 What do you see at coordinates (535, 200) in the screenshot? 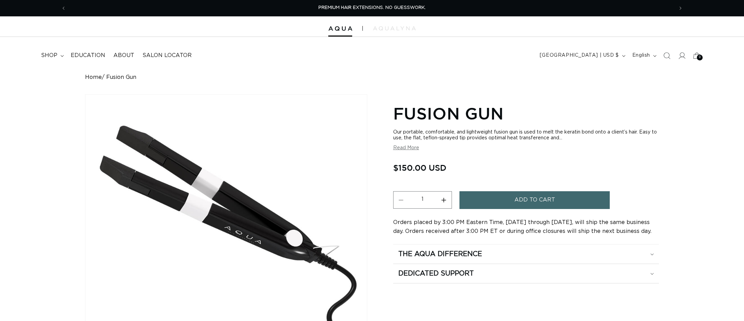
I see `button: Add to cart` at bounding box center [535, 200].